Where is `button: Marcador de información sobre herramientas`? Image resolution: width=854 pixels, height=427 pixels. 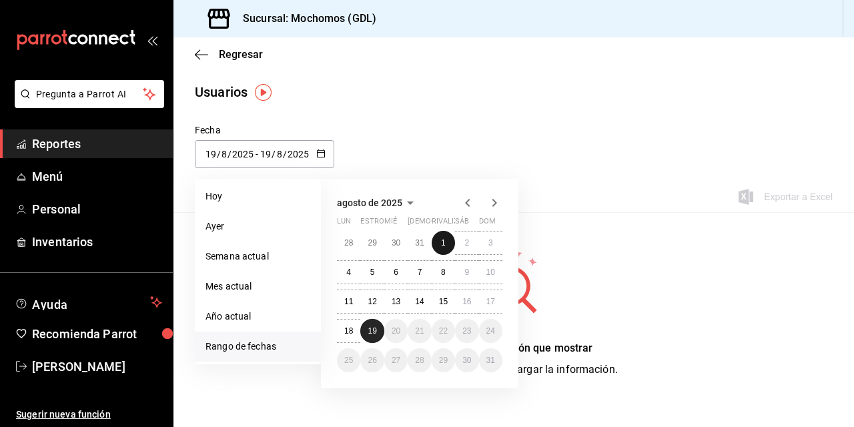 button: Marcador de información sobre herramientas is located at coordinates (263, 92).